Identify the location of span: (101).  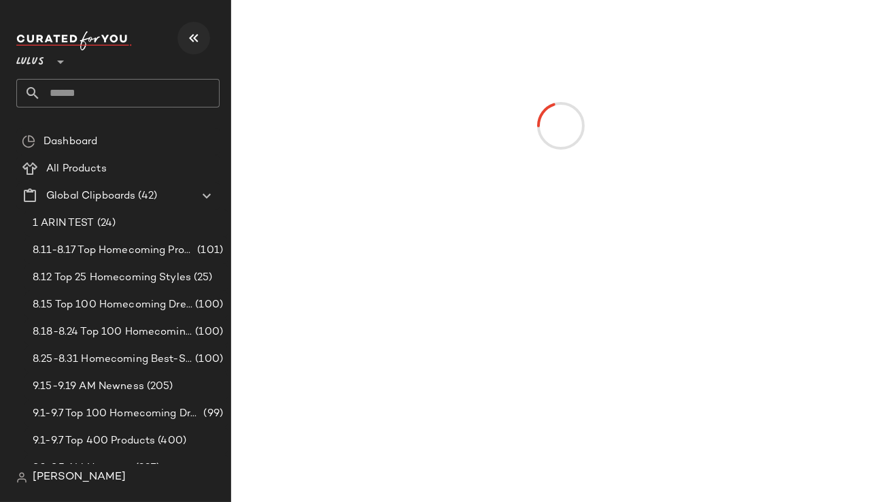
(209, 250).